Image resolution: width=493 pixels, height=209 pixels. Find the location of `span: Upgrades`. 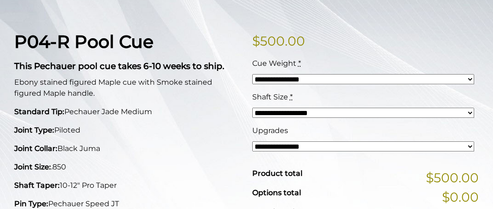

span: Upgrades is located at coordinates (270, 130).